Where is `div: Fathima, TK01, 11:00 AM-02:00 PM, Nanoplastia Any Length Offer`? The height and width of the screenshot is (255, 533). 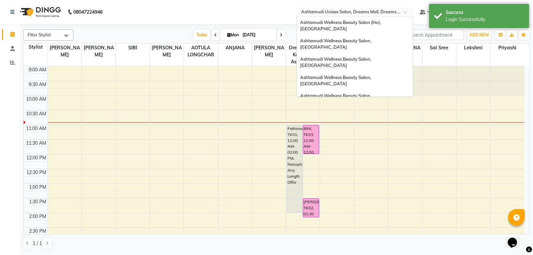
div: Fathima, TK01, 11:00 AM-02:00 PM, Nanoplastia Any Length Offer is located at coordinates (295, 168).